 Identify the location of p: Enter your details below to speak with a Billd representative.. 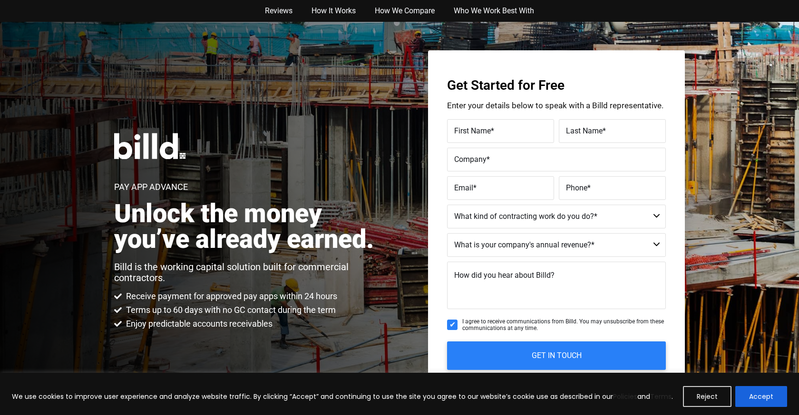
(556, 106).